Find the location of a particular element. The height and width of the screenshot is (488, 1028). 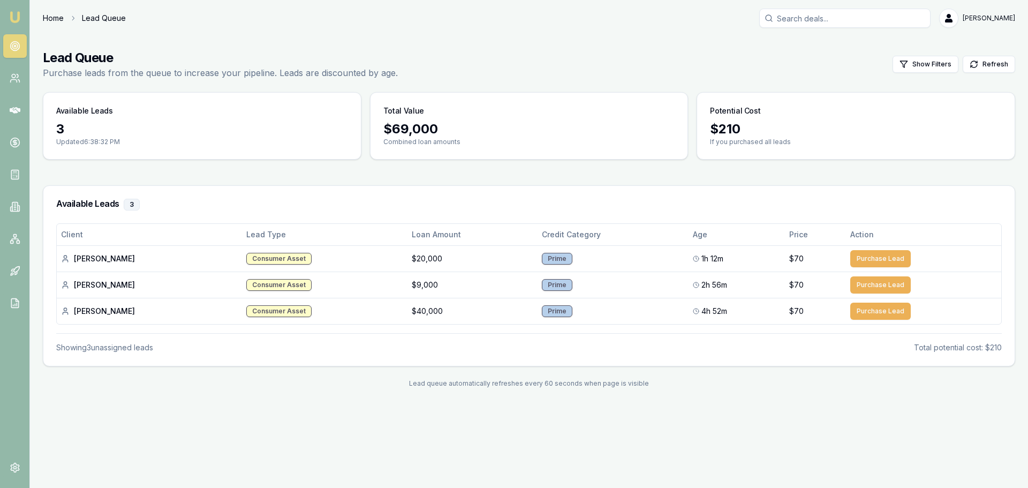

div: Showing 3 unassigned lead s is located at coordinates (104, 348).